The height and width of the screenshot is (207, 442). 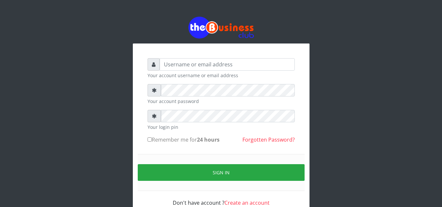 I want to click on a: Create an account, so click(x=247, y=203).